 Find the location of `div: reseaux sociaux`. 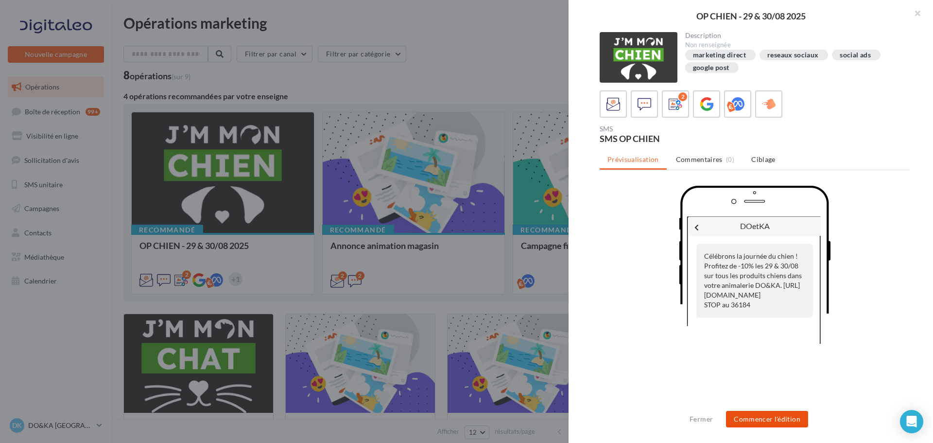

div: reseaux sociaux is located at coordinates (792, 55).